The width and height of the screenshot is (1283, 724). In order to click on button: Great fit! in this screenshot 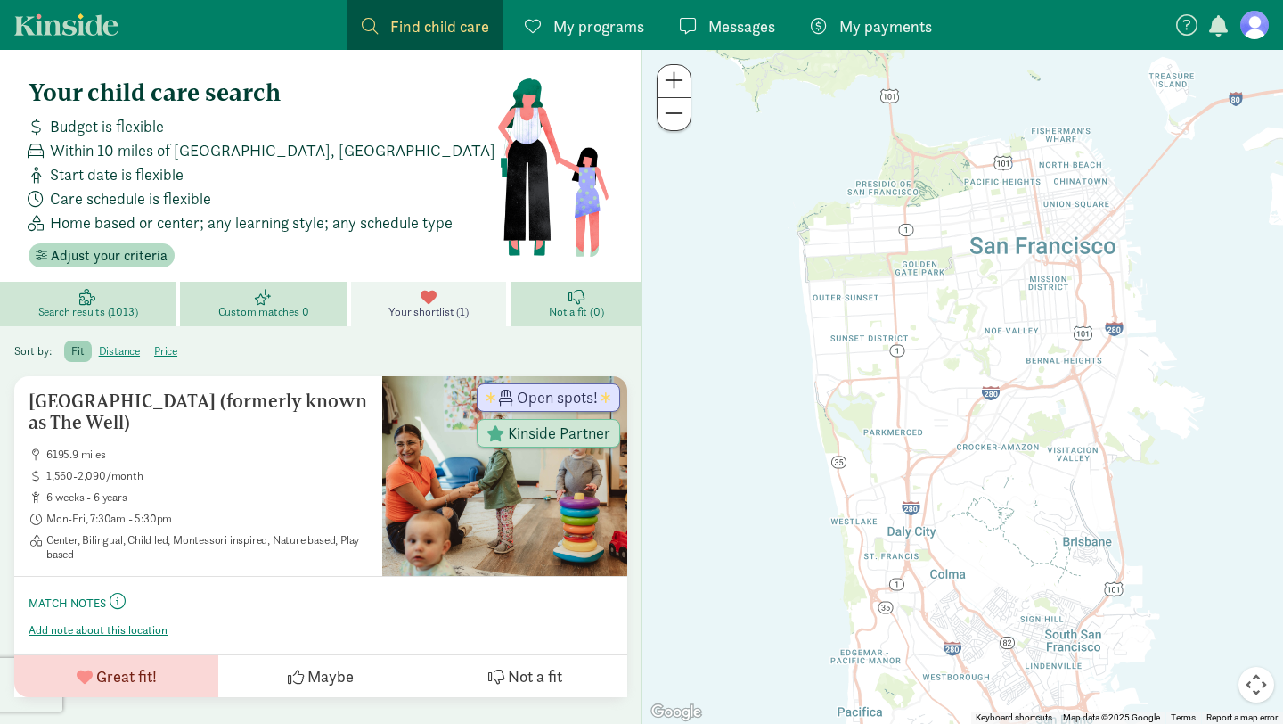, I will do `click(116, 676)`.